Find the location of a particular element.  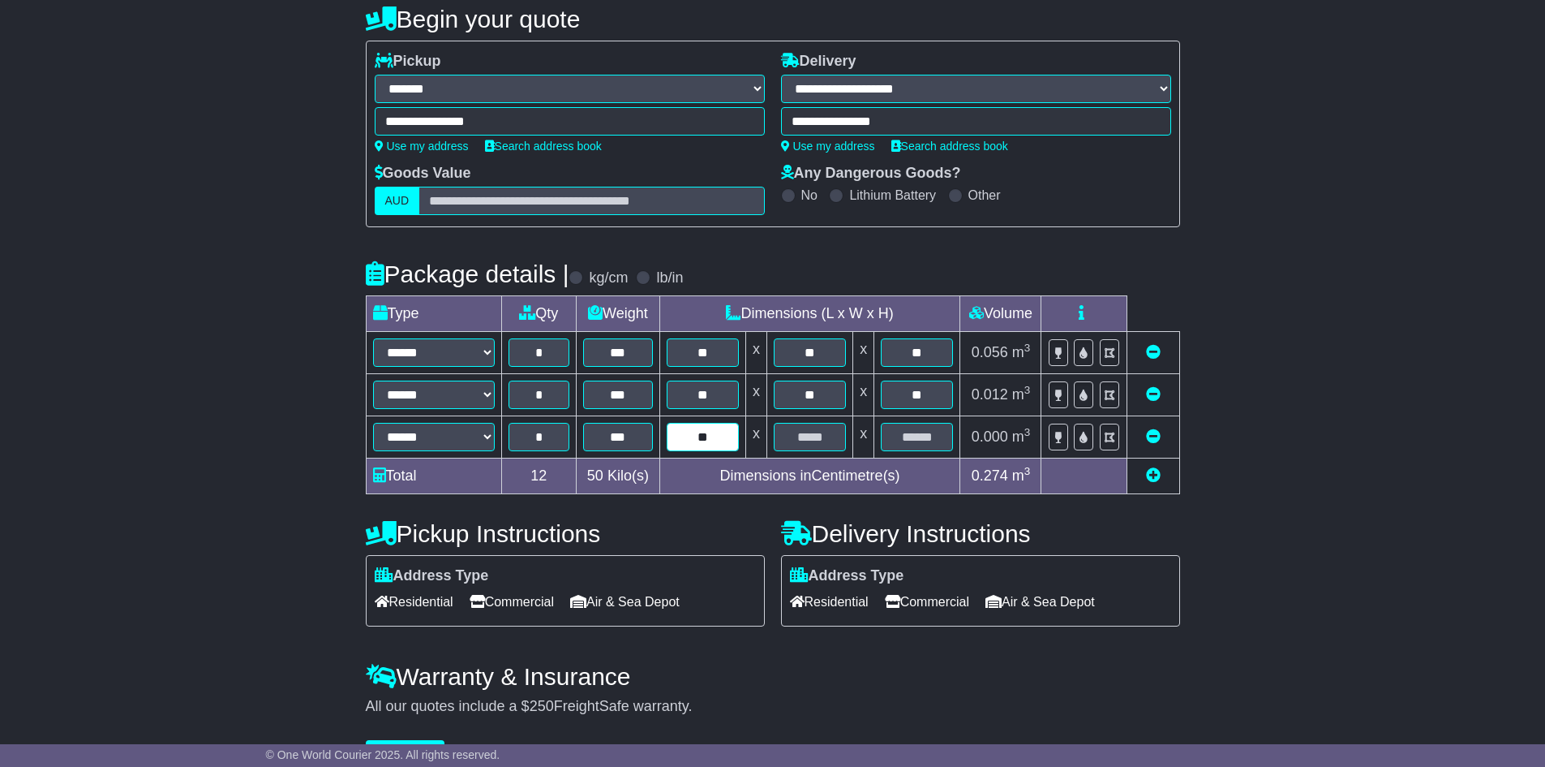

label: Other is located at coordinates (985, 195).